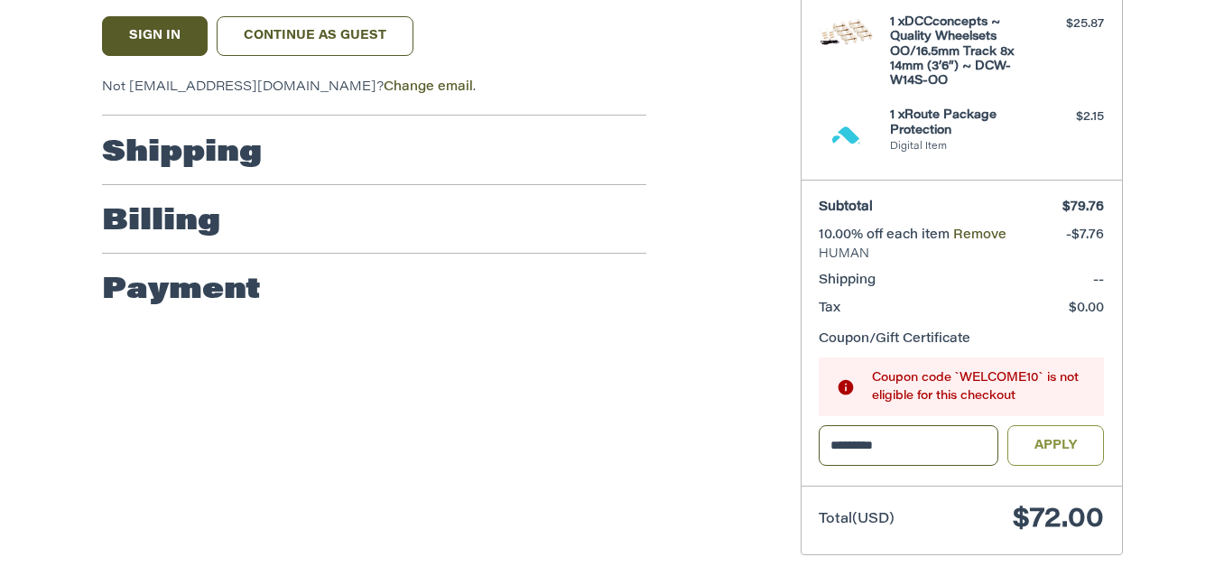 Image resolution: width=1224 pixels, height=585 pixels. Describe the element at coordinates (428, 88) in the screenshot. I see `a: Change email` at that location.